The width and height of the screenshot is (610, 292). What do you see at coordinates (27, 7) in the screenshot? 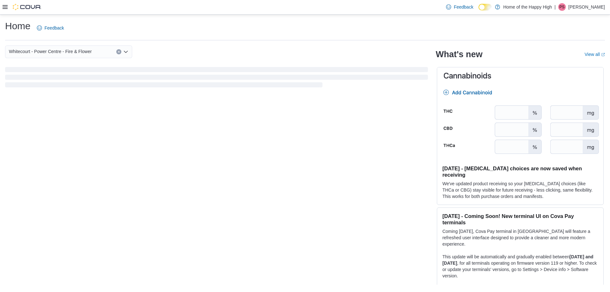
I see `img: Cova` at bounding box center [27, 7].